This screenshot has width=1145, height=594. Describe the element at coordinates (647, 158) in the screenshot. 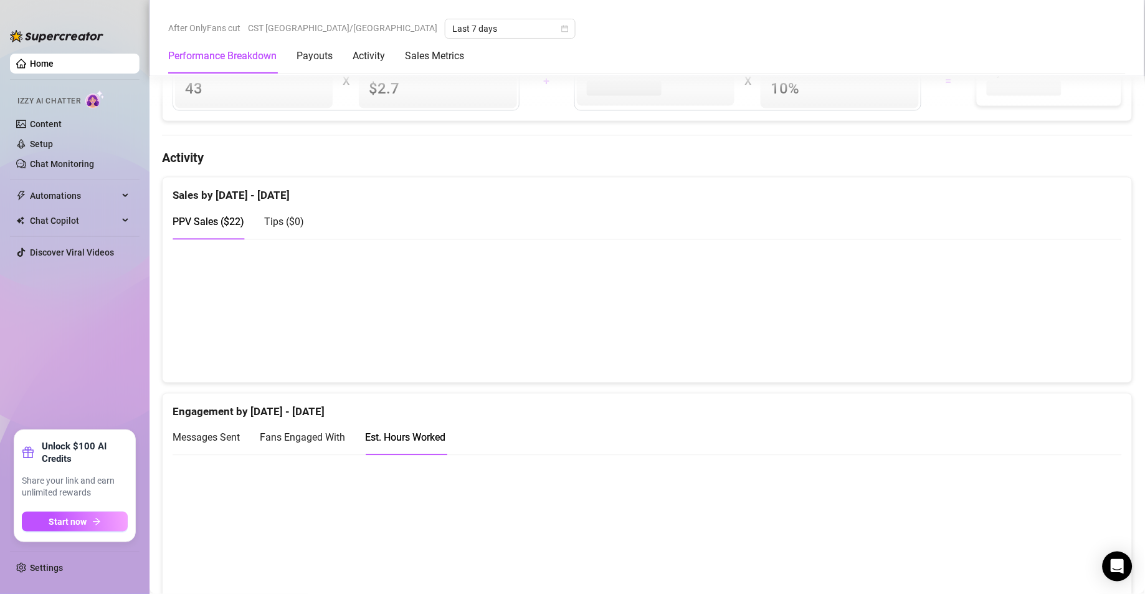

I see `h4: Activity` at that location.